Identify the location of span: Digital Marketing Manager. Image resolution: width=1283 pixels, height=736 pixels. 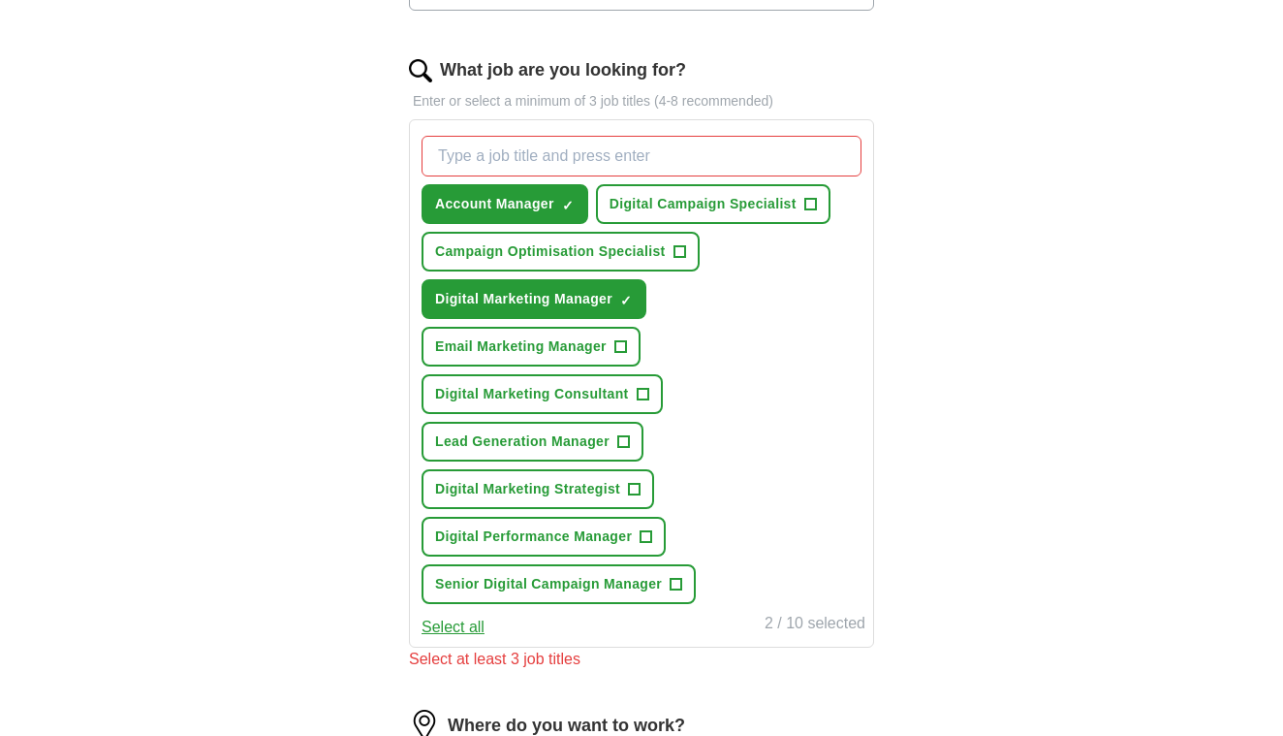
(523, 298).